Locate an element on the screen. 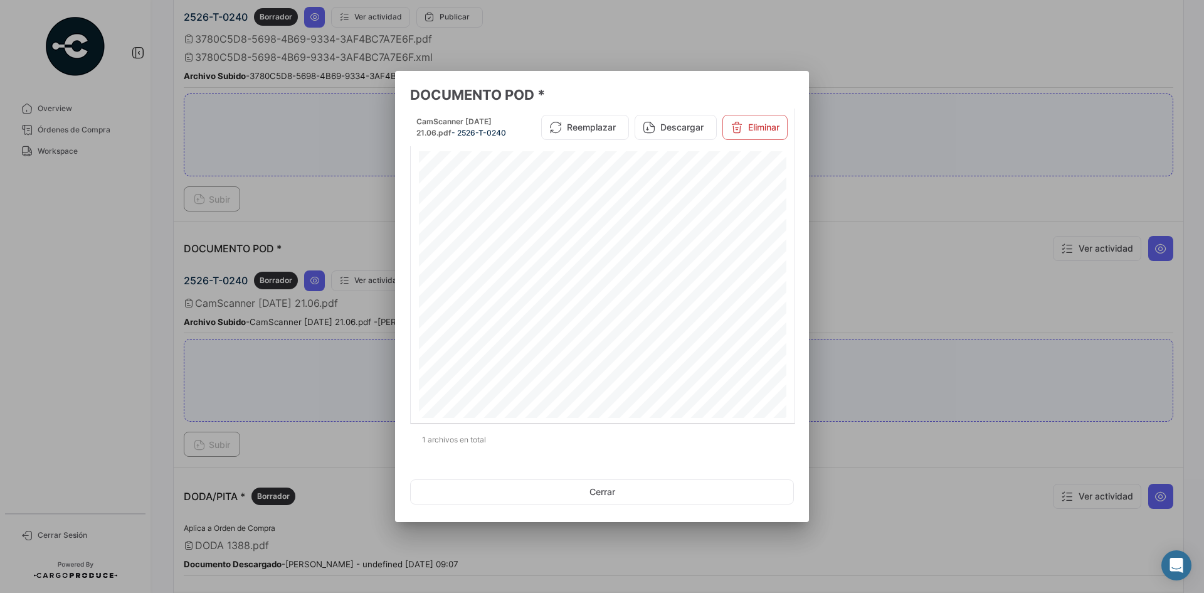 The image size is (1204, 593). div: Abrir Intercom Messenger is located at coordinates (1176, 565).